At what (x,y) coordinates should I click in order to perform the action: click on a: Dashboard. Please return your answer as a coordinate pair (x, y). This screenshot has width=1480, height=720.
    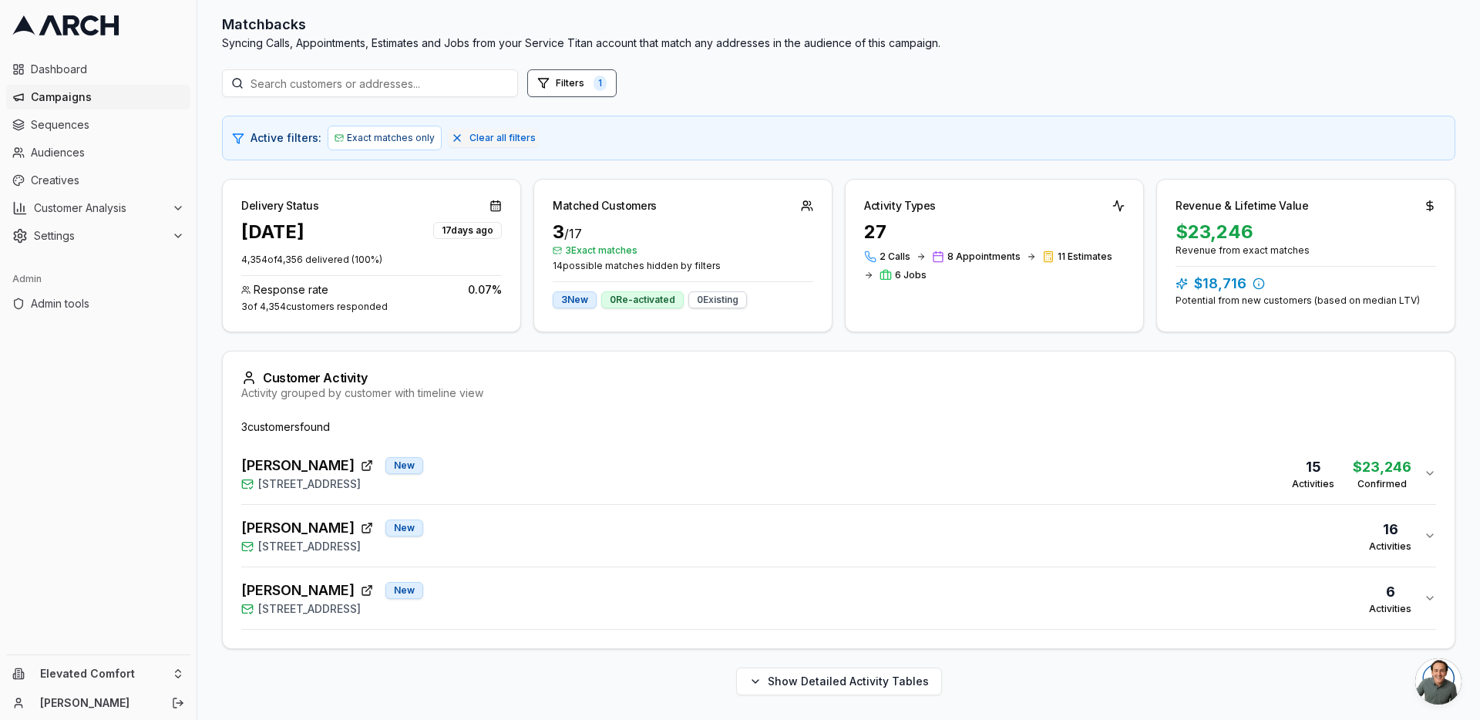
    Looking at the image, I should click on (98, 69).